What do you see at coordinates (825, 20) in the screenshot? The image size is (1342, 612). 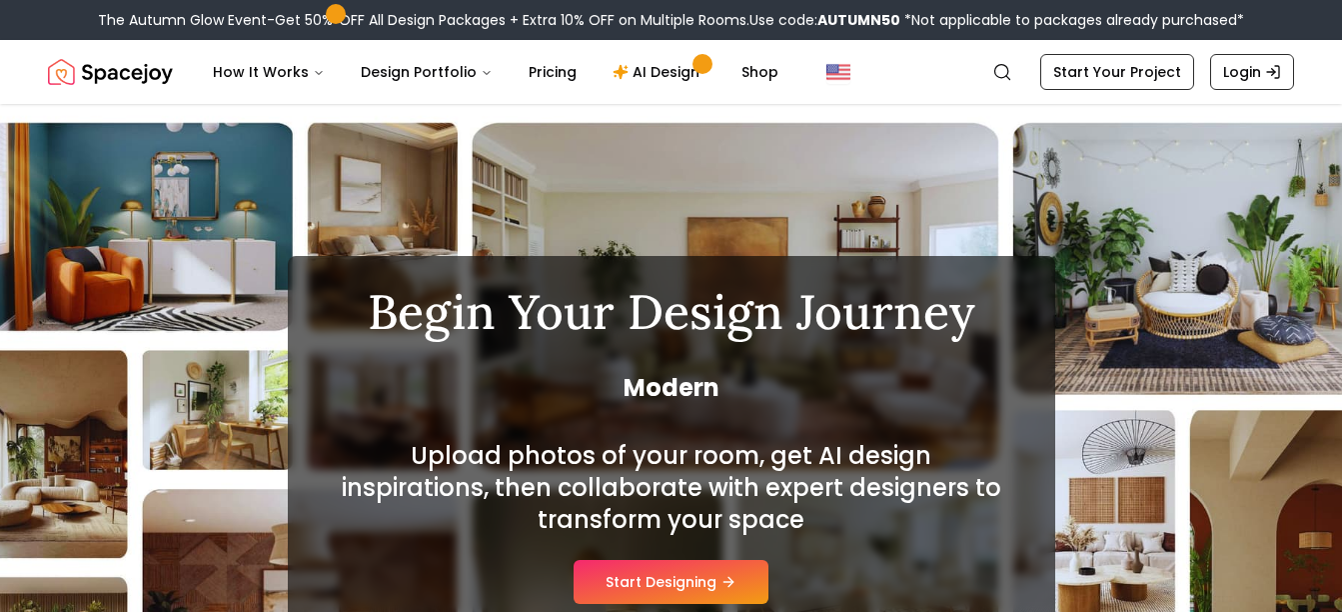 I see `span: Use code:` at bounding box center [825, 20].